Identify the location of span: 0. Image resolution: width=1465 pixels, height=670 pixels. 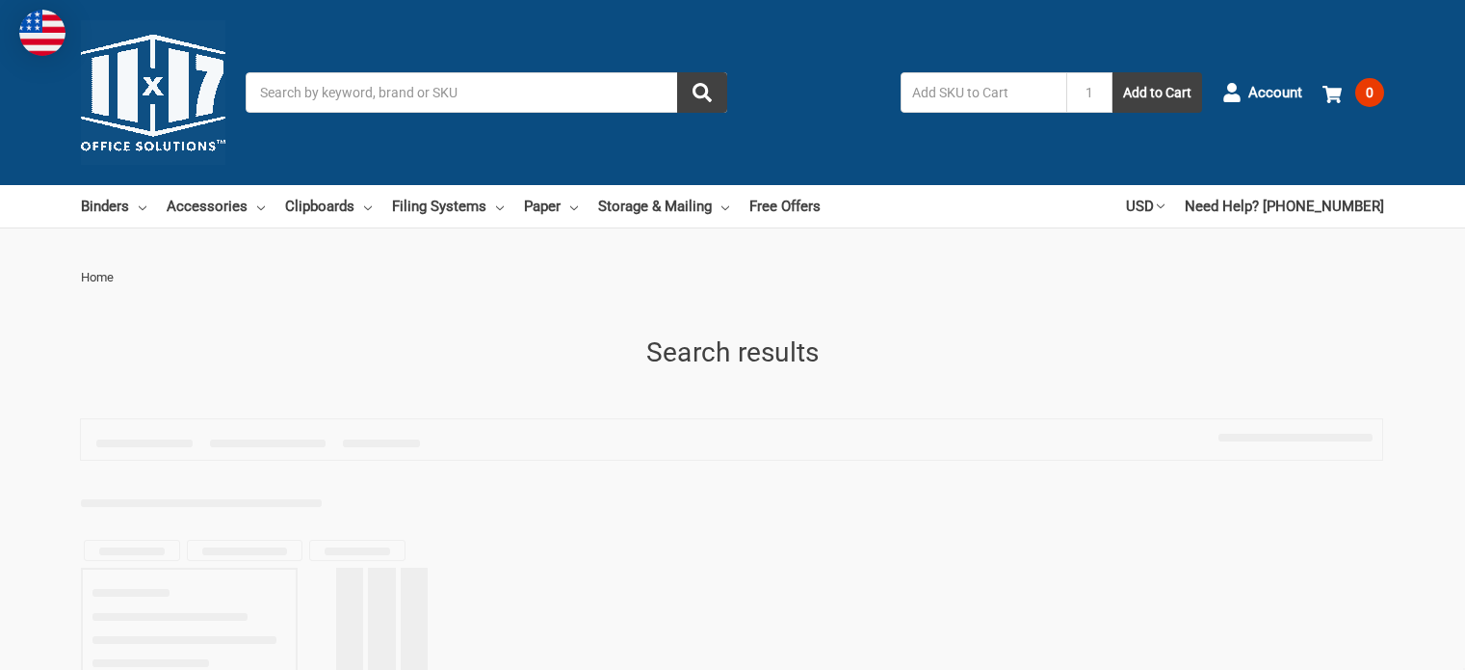
(1370, 92).